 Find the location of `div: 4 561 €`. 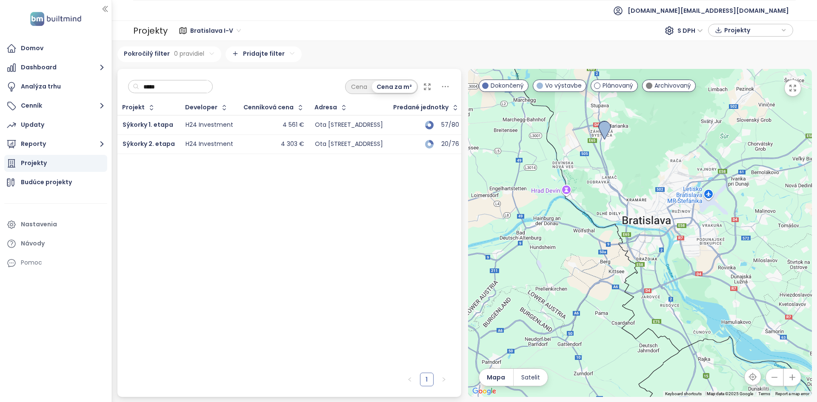

div: 4 561 € is located at coordinates (293, 125).